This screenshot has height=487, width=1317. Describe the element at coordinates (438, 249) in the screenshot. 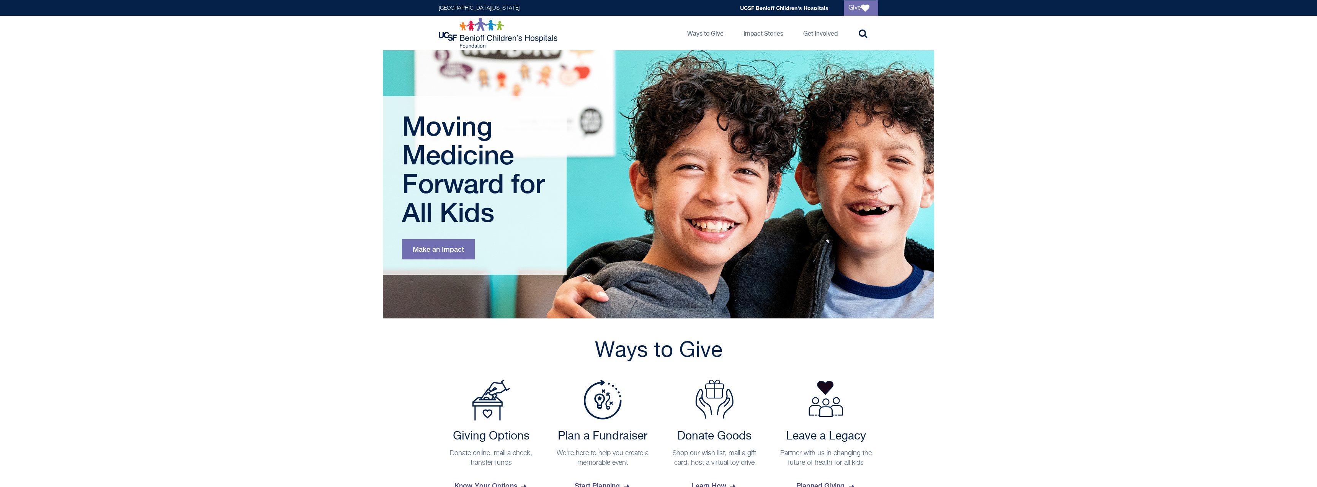

I see `a: Make an Impact` at that location.